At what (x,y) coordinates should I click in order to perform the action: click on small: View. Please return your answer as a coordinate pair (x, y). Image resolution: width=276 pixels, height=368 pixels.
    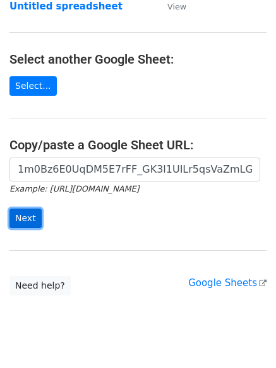
    Looking at the image, I should click on (177, 6).